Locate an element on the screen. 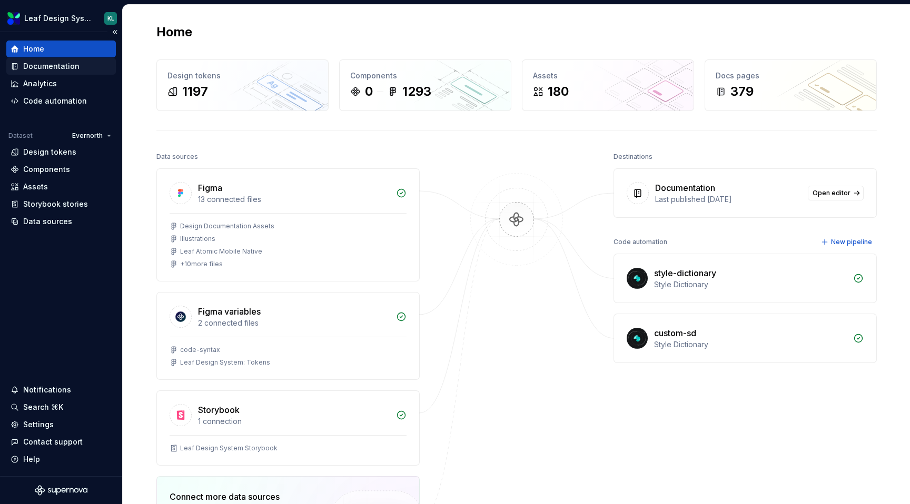  h2: Home is located at coordinates (174, 32).